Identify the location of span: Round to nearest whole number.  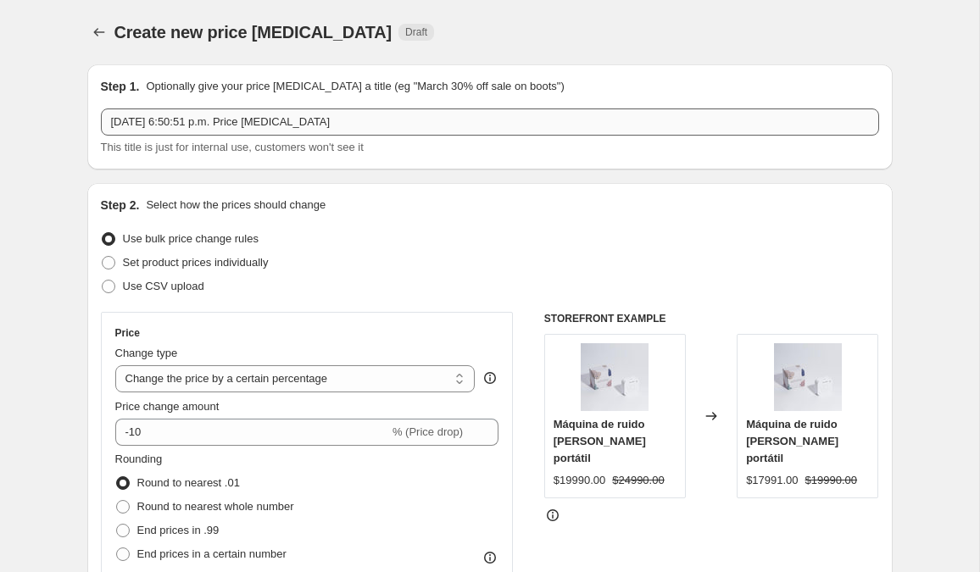
(215, 506).